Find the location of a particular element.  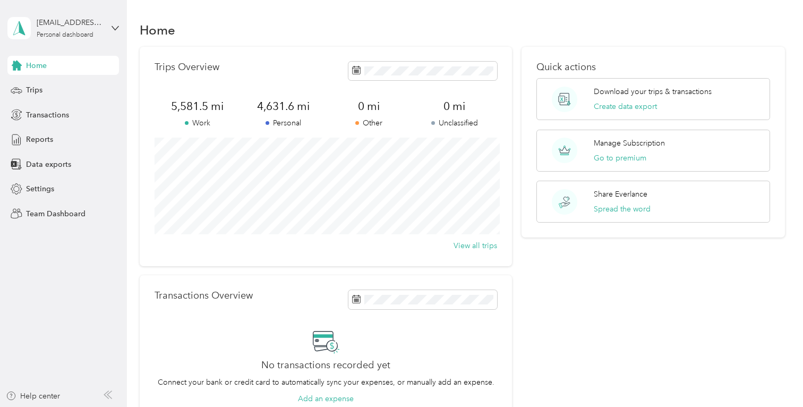

span: Transactions is located at coordinates (47, 115).